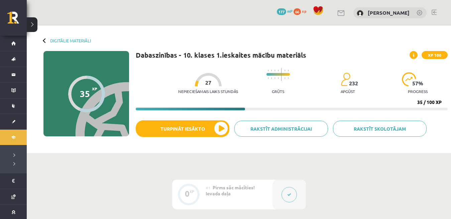  What do you see at coordinates (278, 92) in the screenshot?
I see `p: Grūts` at bounding box center [278, 92].